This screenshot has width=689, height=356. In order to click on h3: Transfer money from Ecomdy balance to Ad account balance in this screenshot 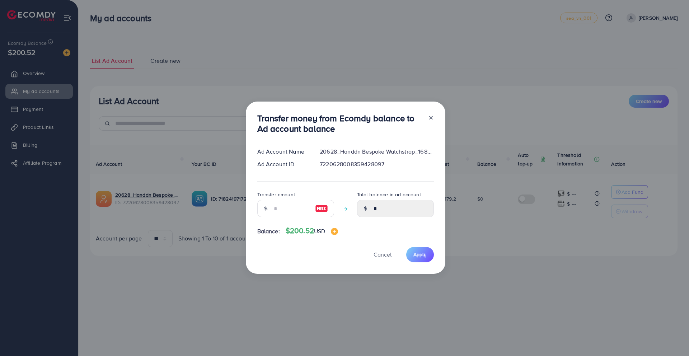, I will do `click(340, 123)`.